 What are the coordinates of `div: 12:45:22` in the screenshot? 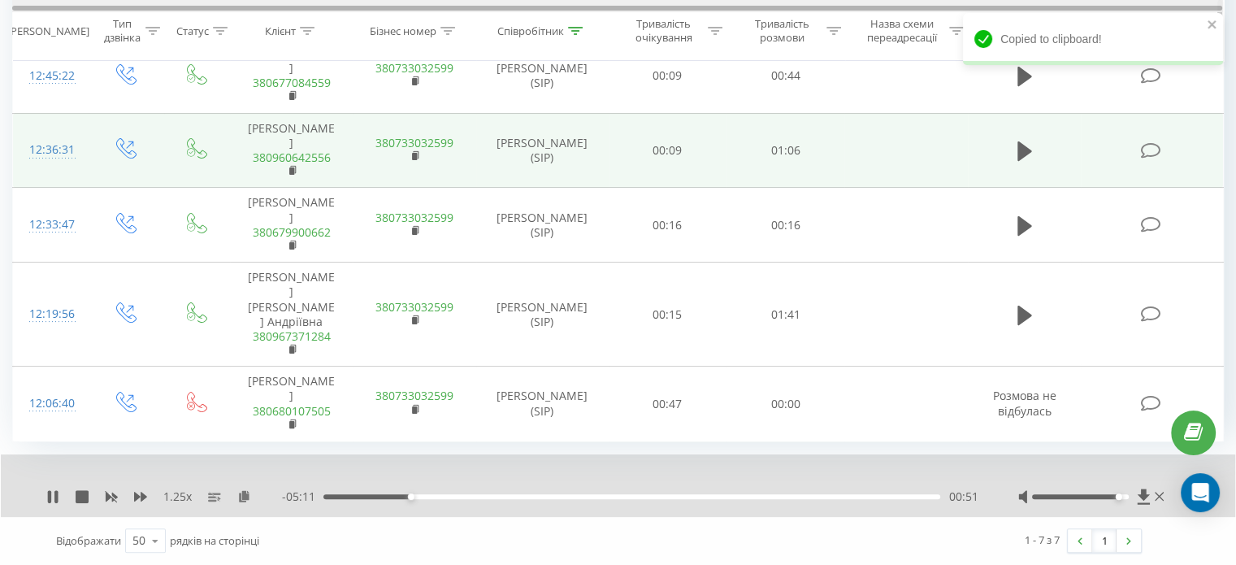 It's located at (50, 76).